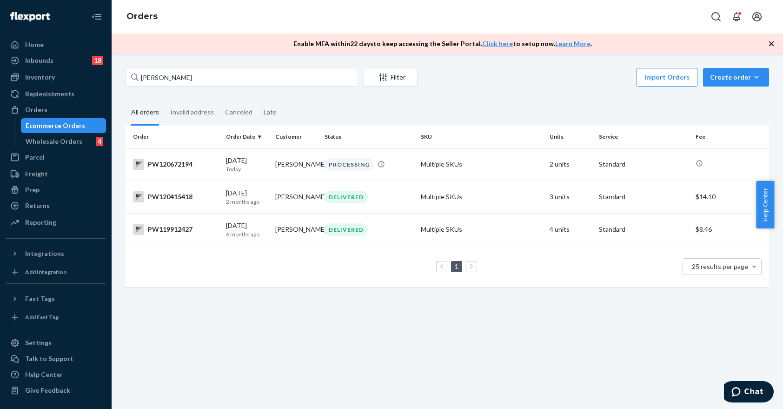 The height and width of the screenshot is (409, 783). Describe the element at coordinates (32, 190) in the screenshot. I see `div: Prep` at that location.